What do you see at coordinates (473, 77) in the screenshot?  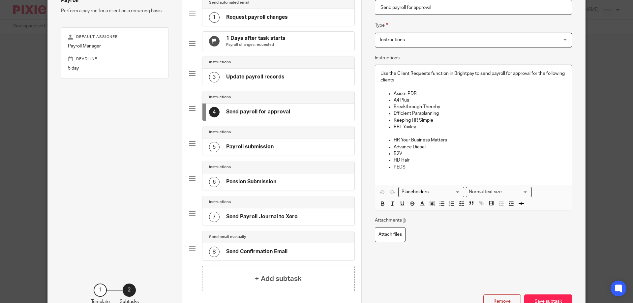 I see `p: Use the Client Requests function in Brightpay to send payroll for approval for the following clients` at bounding box center [473, 77].